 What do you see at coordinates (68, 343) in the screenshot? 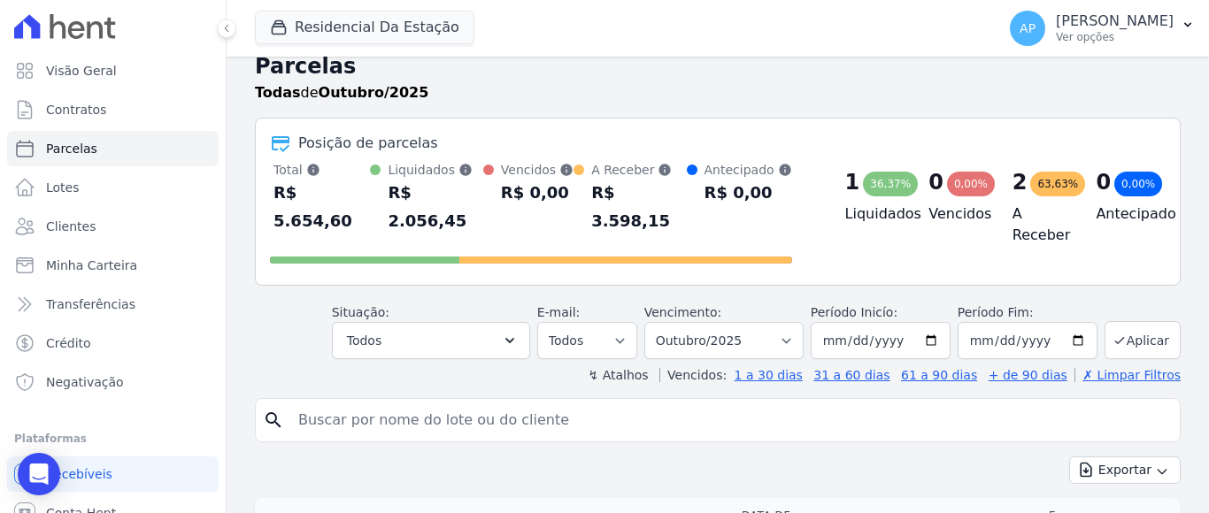
I see `span: Crédito` at bounding box center [68, 343].